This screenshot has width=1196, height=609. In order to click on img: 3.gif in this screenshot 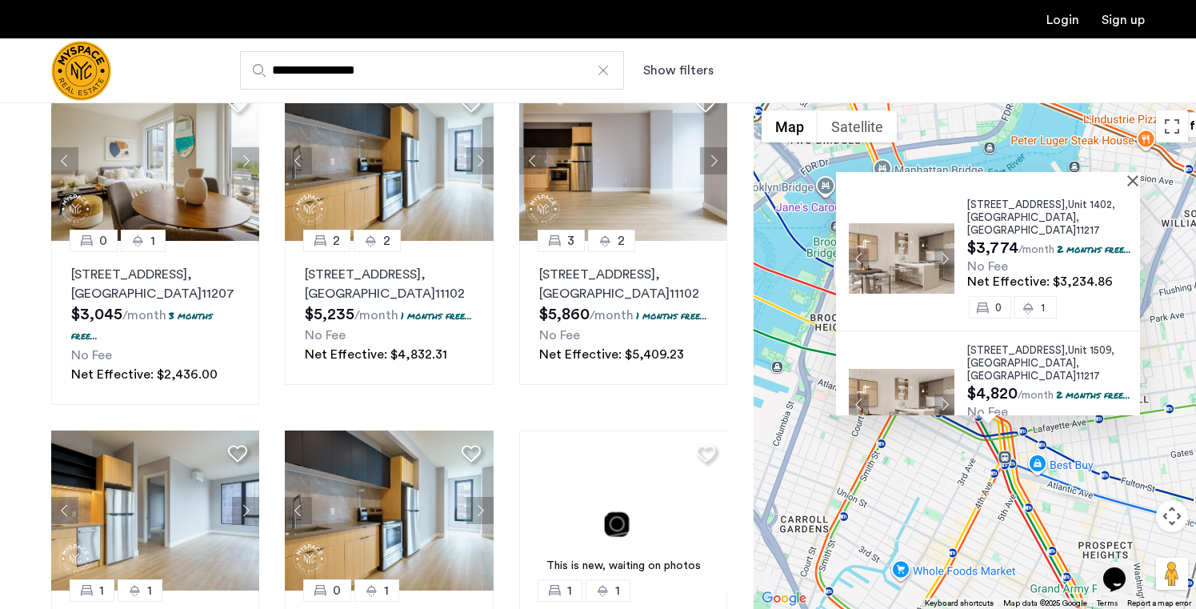, I will do `click(623, 510)`.